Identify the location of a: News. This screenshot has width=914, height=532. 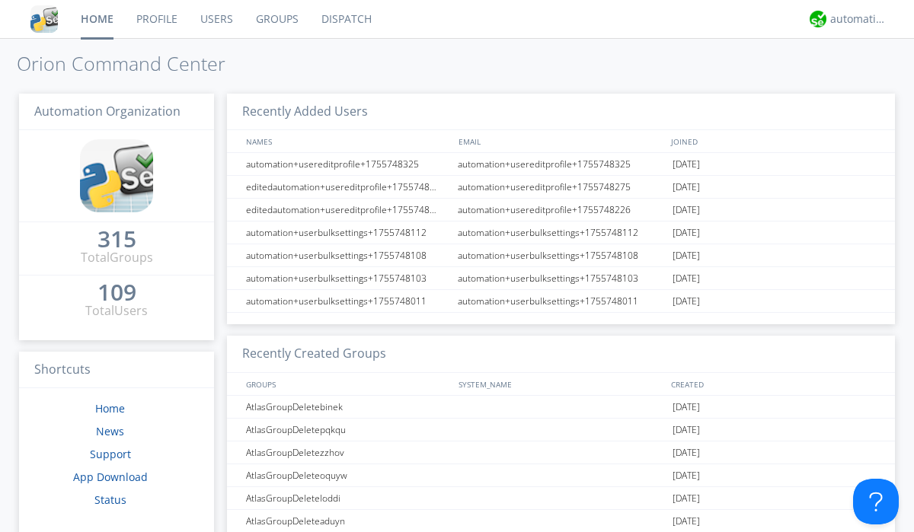
(110, 431).